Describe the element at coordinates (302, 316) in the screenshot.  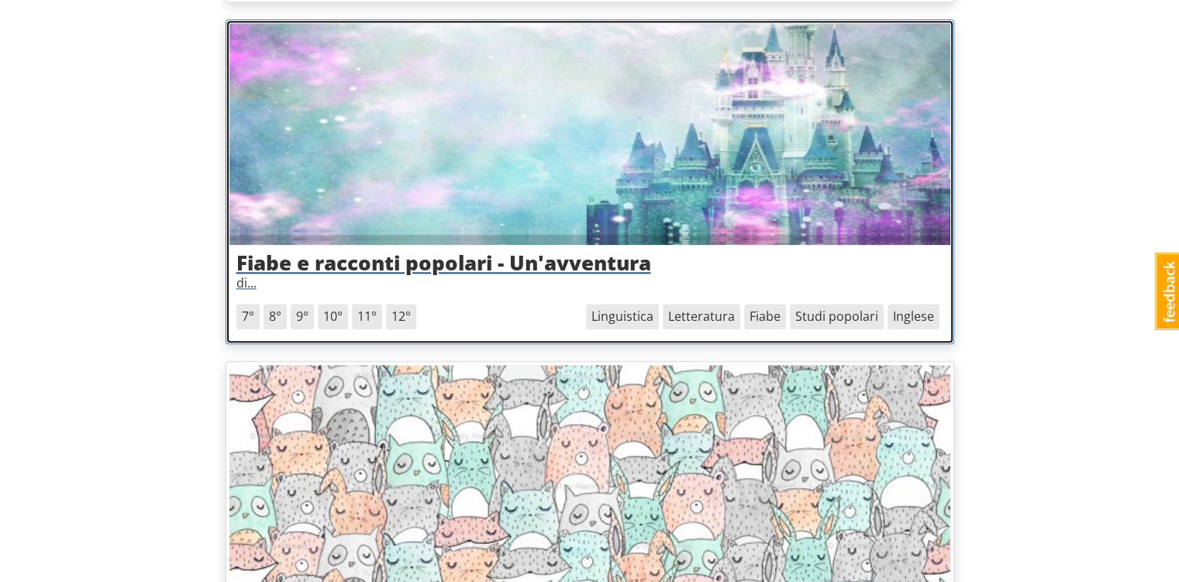
I see `font: 9°` at that location.